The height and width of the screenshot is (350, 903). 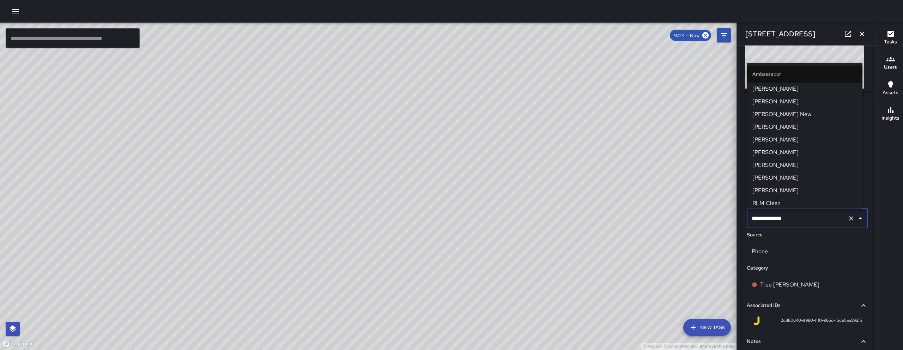 I want to click on span: 2d880d40-9980-11f0-965d-15de5aa59df5, so click(x=821, y=321).